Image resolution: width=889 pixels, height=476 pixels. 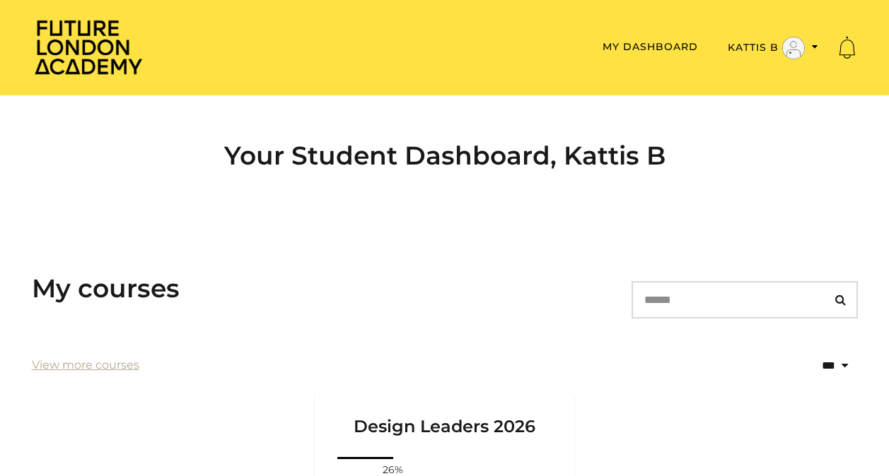 I want to click on select: status, so click(x=816, y=365).